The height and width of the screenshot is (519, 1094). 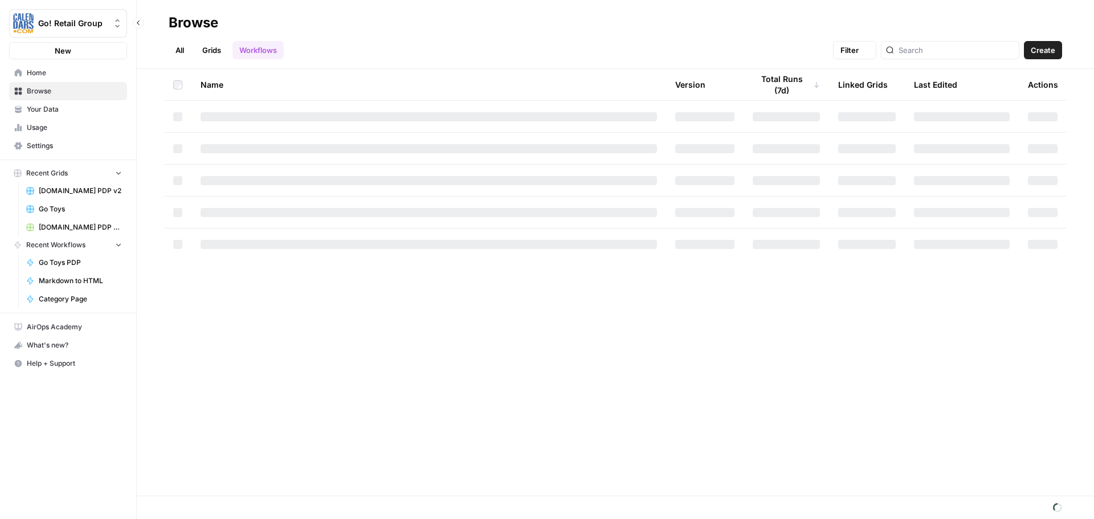 I want to click on a: Go Toys, so click(x=74, y=209).